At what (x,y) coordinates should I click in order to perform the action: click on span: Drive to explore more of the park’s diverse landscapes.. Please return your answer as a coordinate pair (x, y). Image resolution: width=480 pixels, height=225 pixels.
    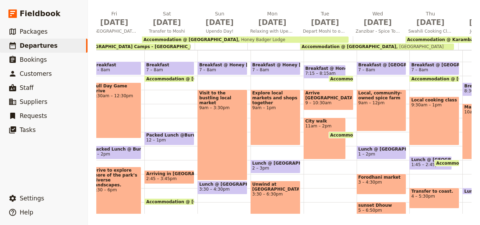
    Looking at the image, I should click on (116, 178).